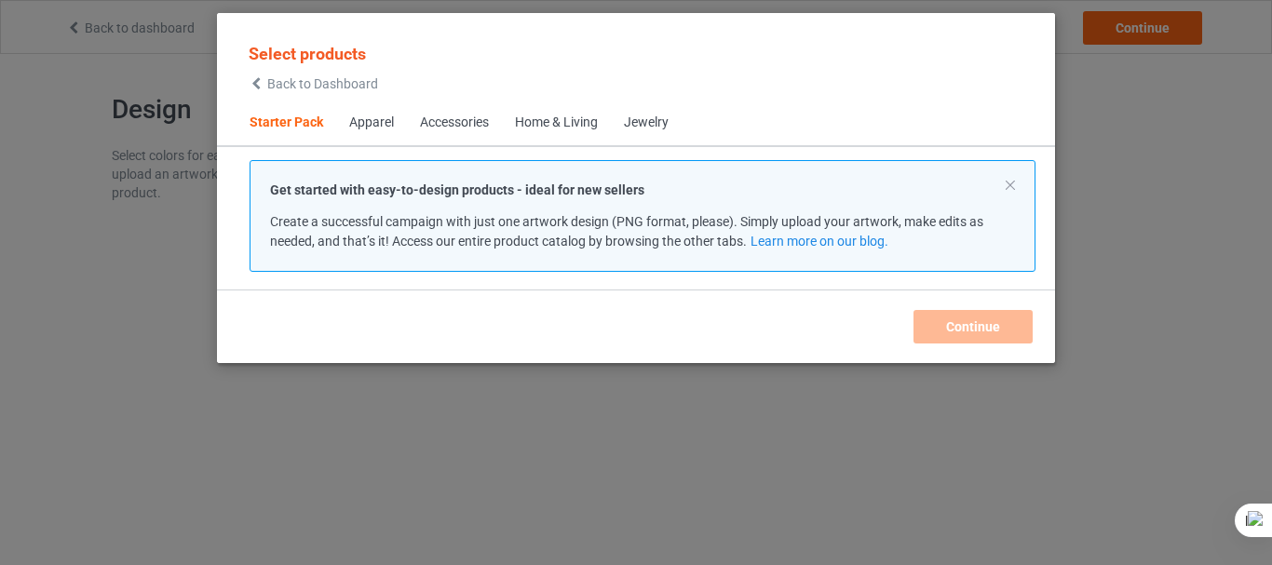  What do you see at coordinates (457, 190) in the screenshot?
I see `strong: Get started with easy-to-design products - ideal for new sellers` at bounding box center [457, 190].